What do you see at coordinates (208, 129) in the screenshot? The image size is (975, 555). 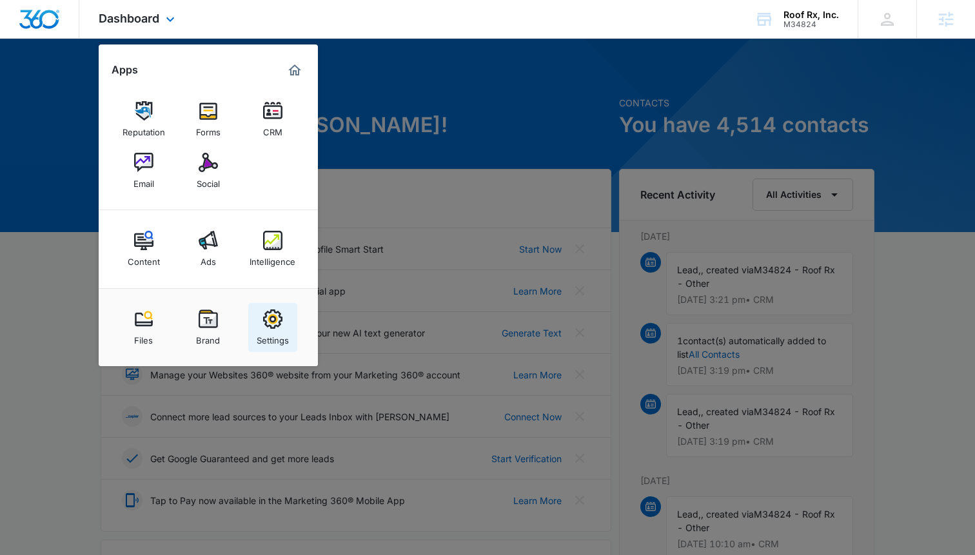 I see `div: Forms` at bounding box center [208, 129].